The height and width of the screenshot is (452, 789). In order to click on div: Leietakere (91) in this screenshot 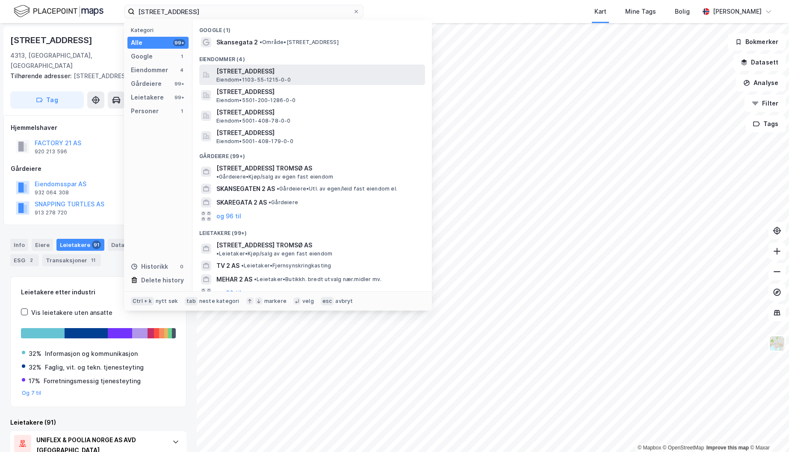, I will do `click(98, 423)`.